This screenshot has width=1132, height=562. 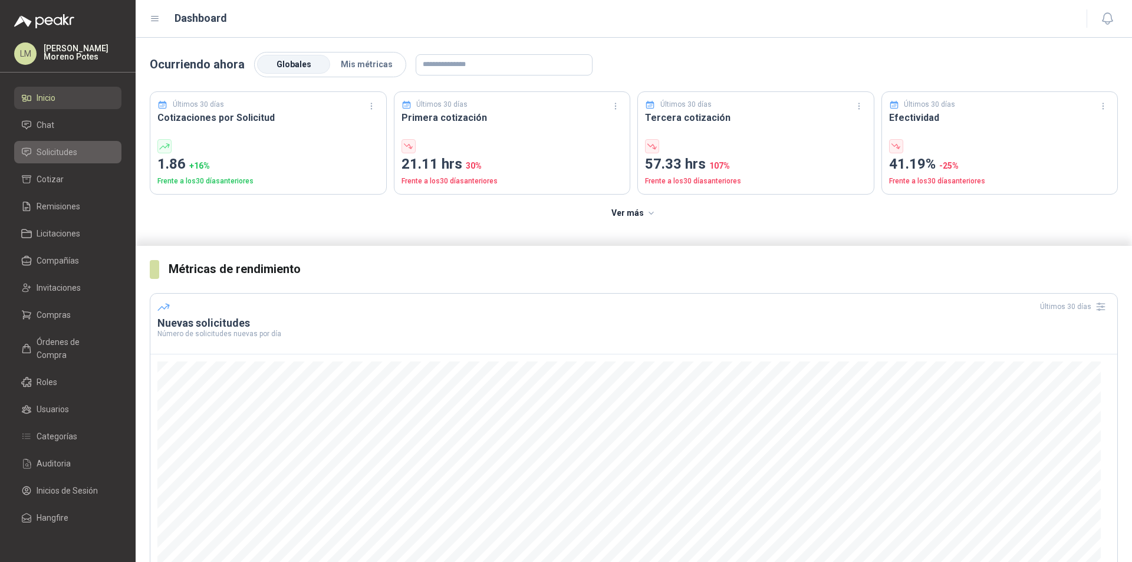 I want to click on h3: Tercera cotización, so click(x=756, y=117).